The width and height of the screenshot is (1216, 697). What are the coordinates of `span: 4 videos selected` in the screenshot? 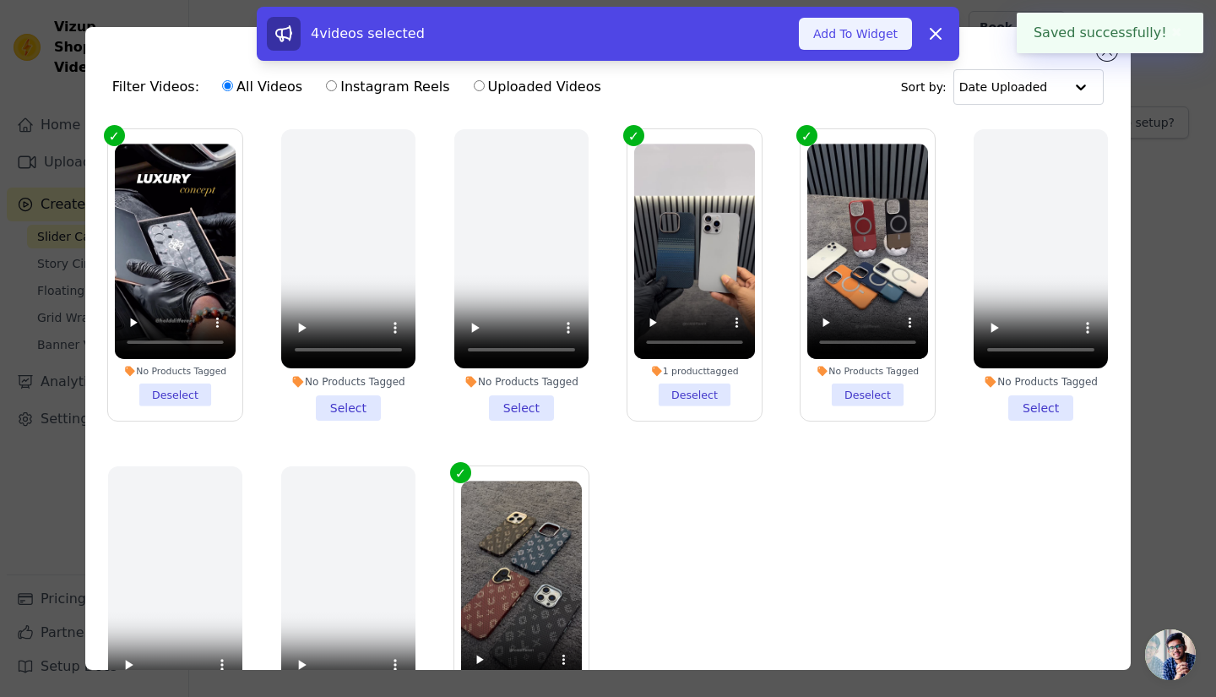 It's located at (367, 33).